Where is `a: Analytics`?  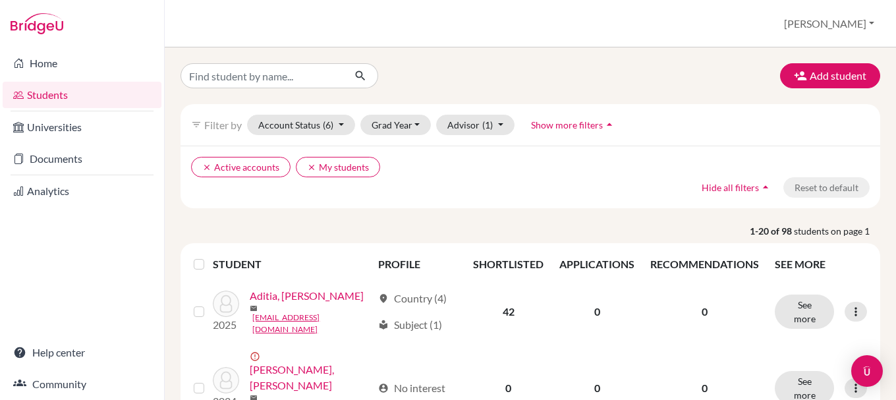
a: Analytics is located at coordinates (82, 191).